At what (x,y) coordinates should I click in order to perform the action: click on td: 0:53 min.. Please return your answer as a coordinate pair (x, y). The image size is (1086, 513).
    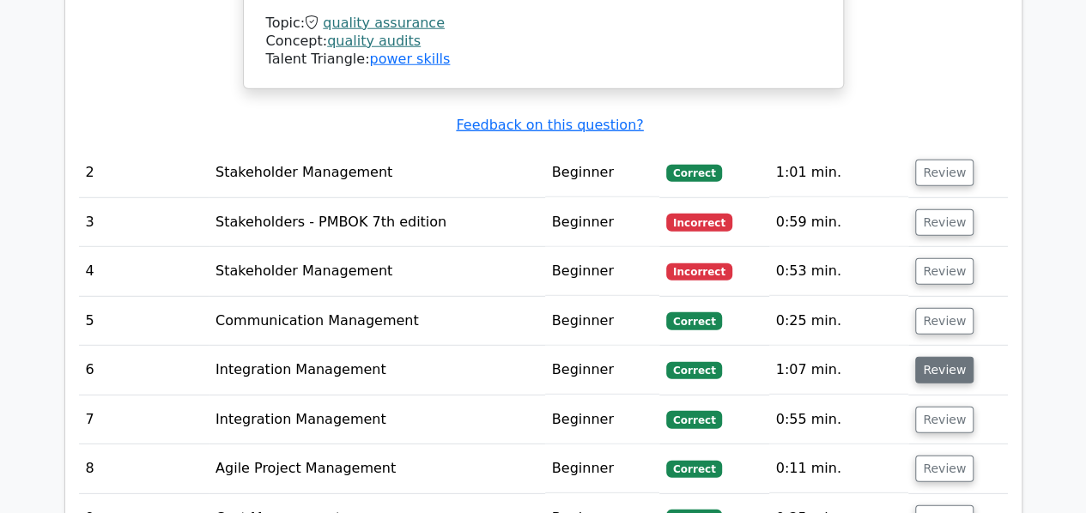
    Looking at the image, I should click on (838, 271).